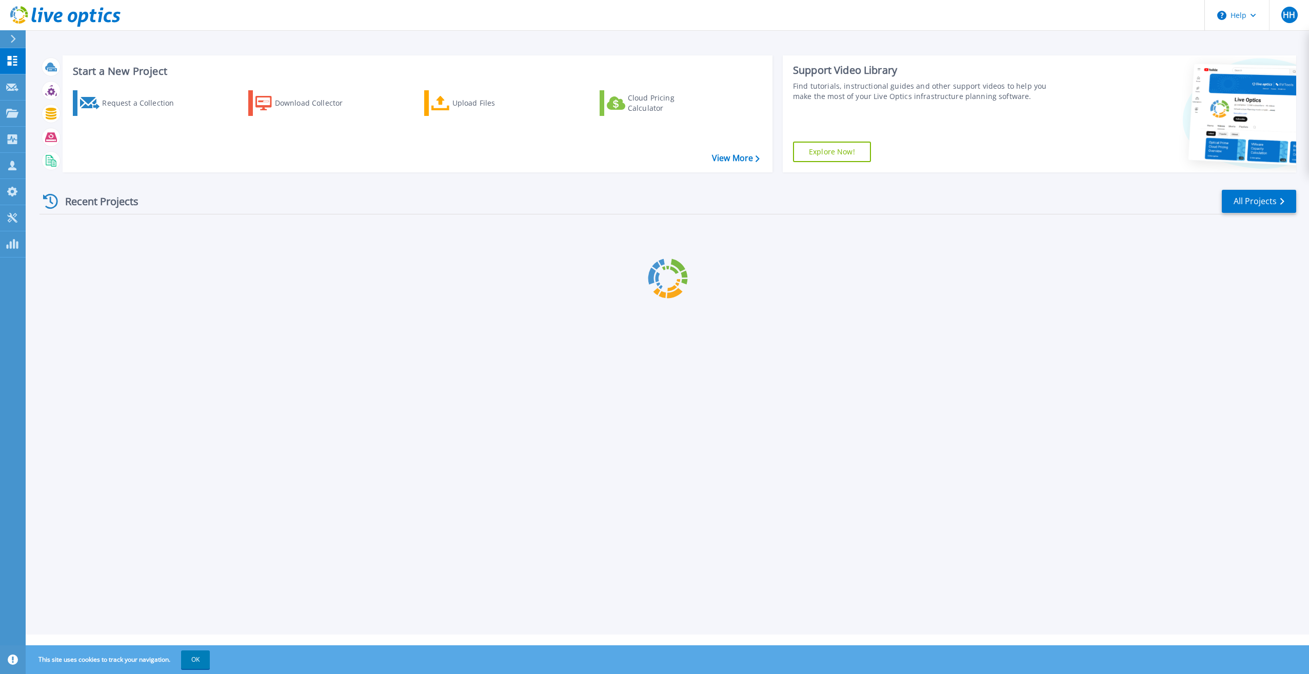 The image size is (1309, 674). What do you see at coordinates (925, 70) in the screenshot?
I see `div: Support Video Library` at bounding box center [925, 70].